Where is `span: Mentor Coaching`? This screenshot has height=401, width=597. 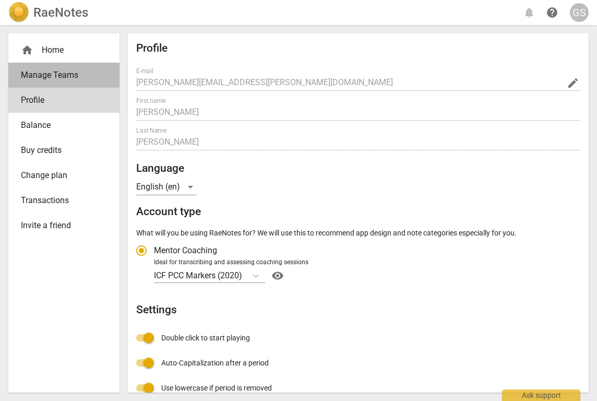
span: Mentor Coaching is located at coordinates (185, 250).